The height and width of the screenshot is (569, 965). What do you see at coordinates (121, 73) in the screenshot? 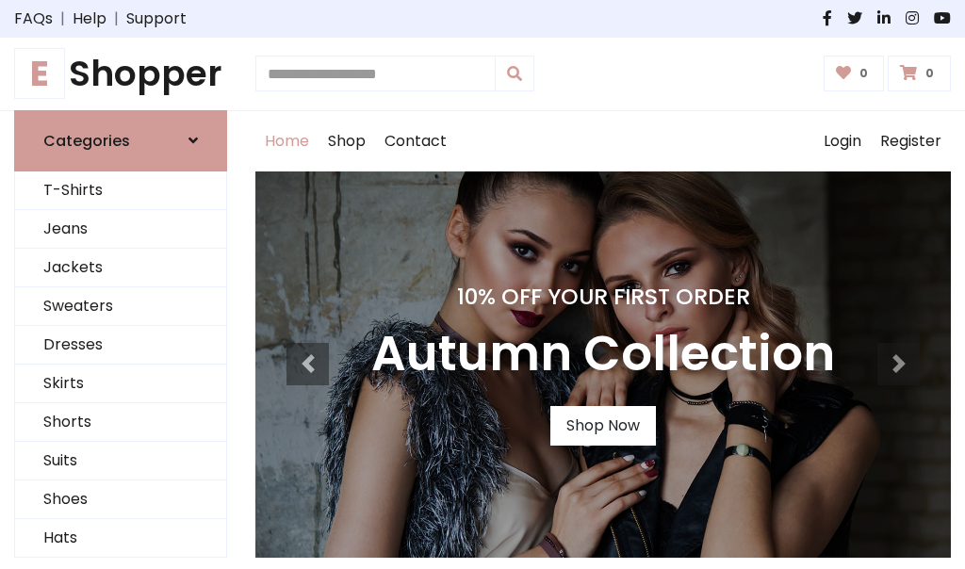
I see `a: EShopper` at bounding box center [121, 73].